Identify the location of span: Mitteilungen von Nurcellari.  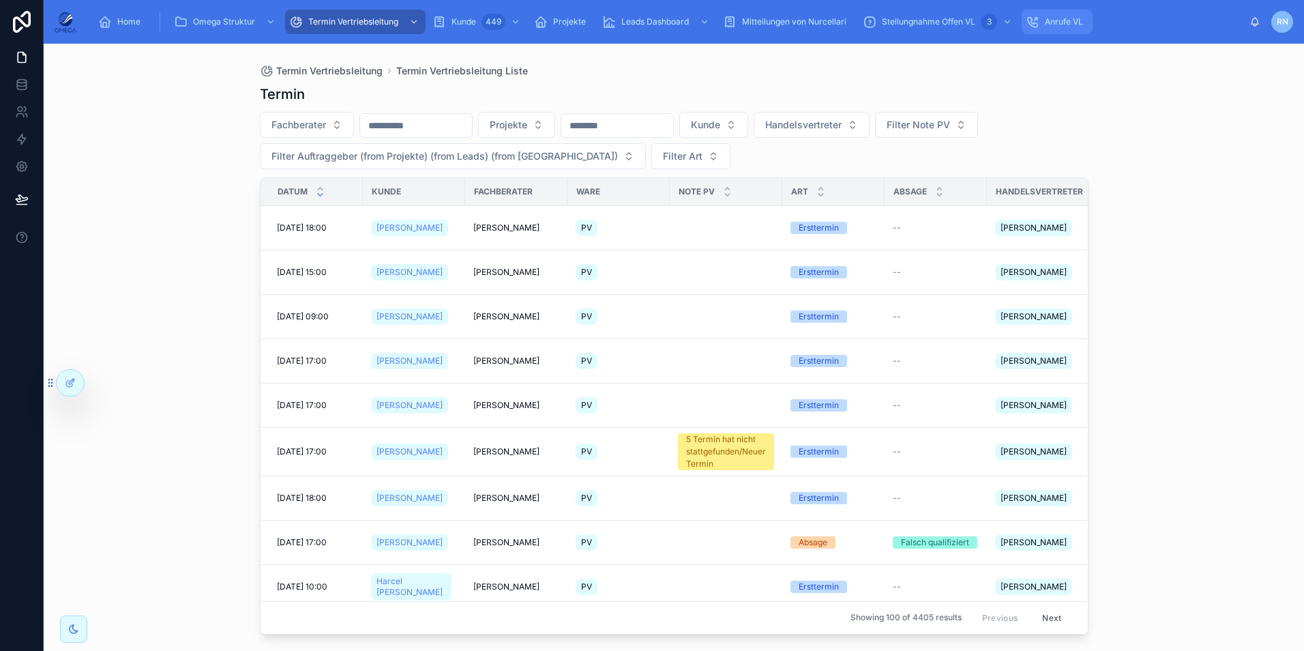
(794, 22).